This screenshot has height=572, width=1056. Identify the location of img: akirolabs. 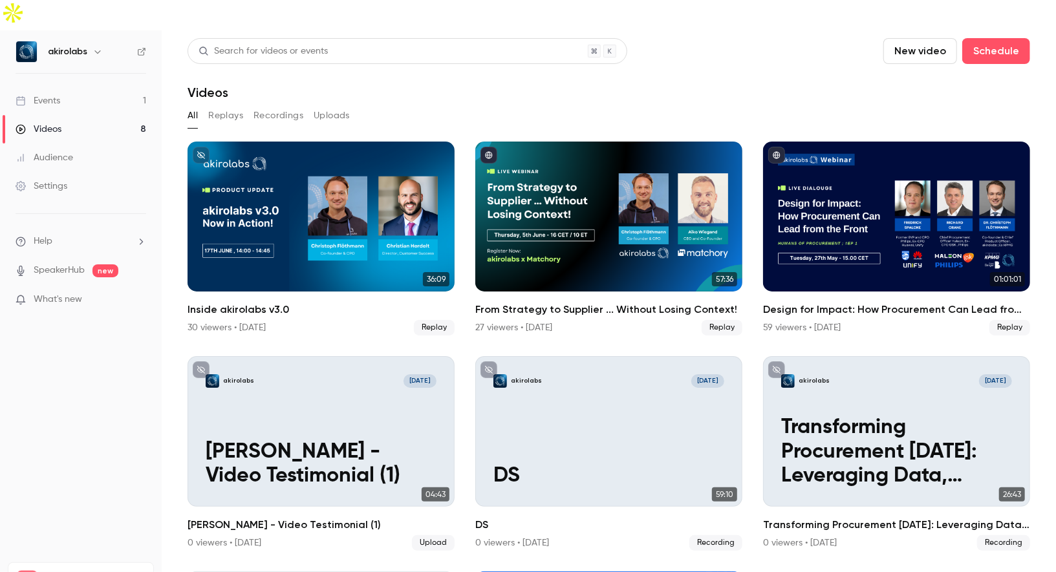
(27, 52).